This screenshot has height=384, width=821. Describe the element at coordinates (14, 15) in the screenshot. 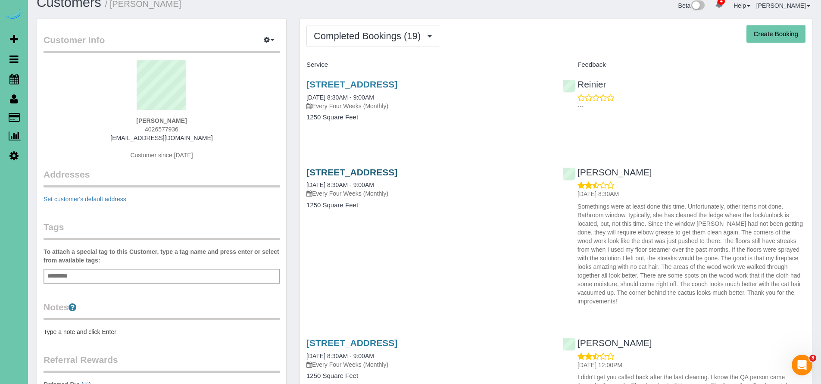

I see `a: Automaid Logo` at that location.